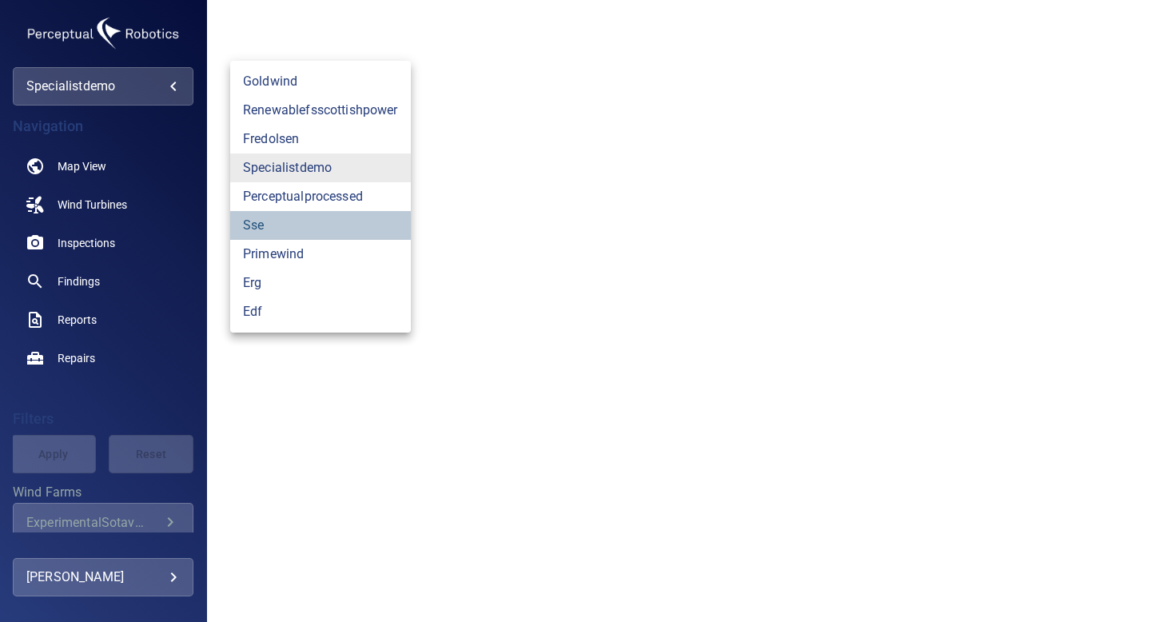 This screenshot has width=1151, height=622. What do you see at coordinates (321, 254) in the screenshot?
I see `a: primewind` at bounding box center [321, 254].